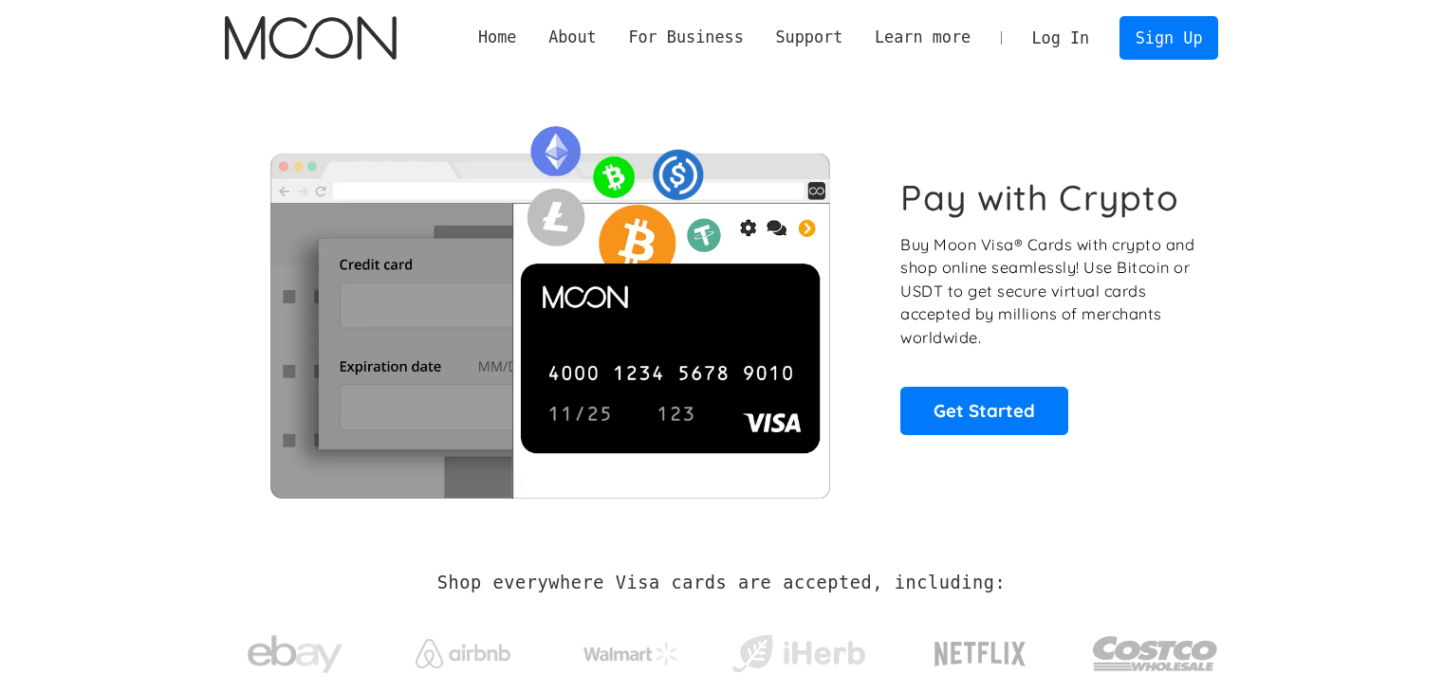 The height and width of the screenshot is (692, 1443). What do you see at coordinates (631, 654) in the screenshot?
I see `img: Walmart` at bounding box center [631, 654].